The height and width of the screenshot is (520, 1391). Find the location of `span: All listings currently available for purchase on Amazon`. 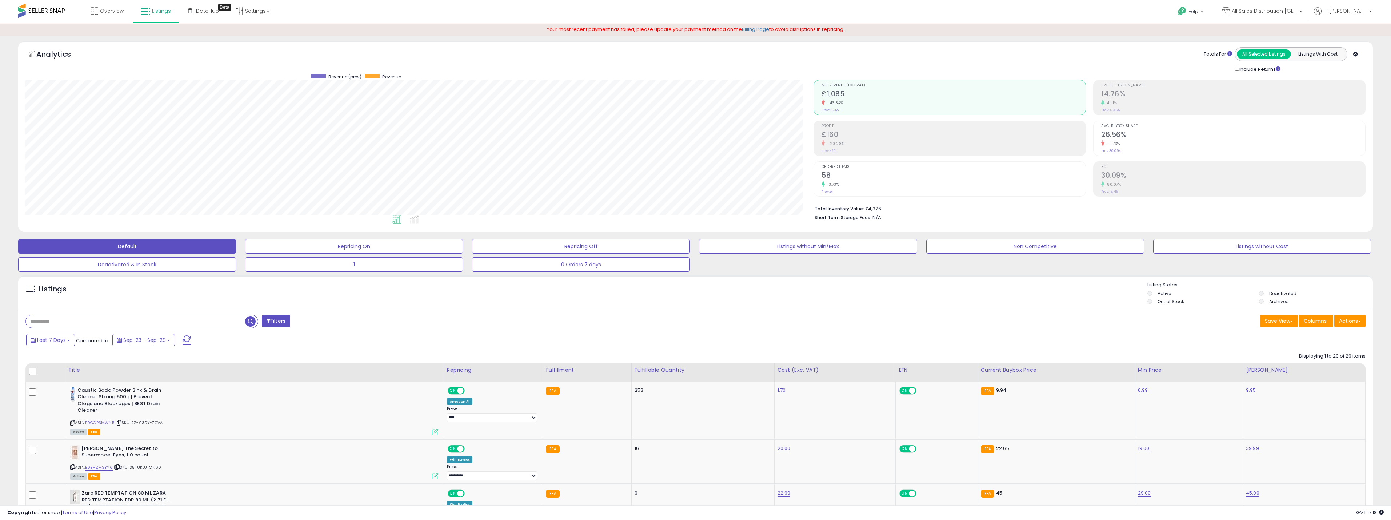

span: All listings currently available for purchase on Amazon is located at coordinates (79, 477).